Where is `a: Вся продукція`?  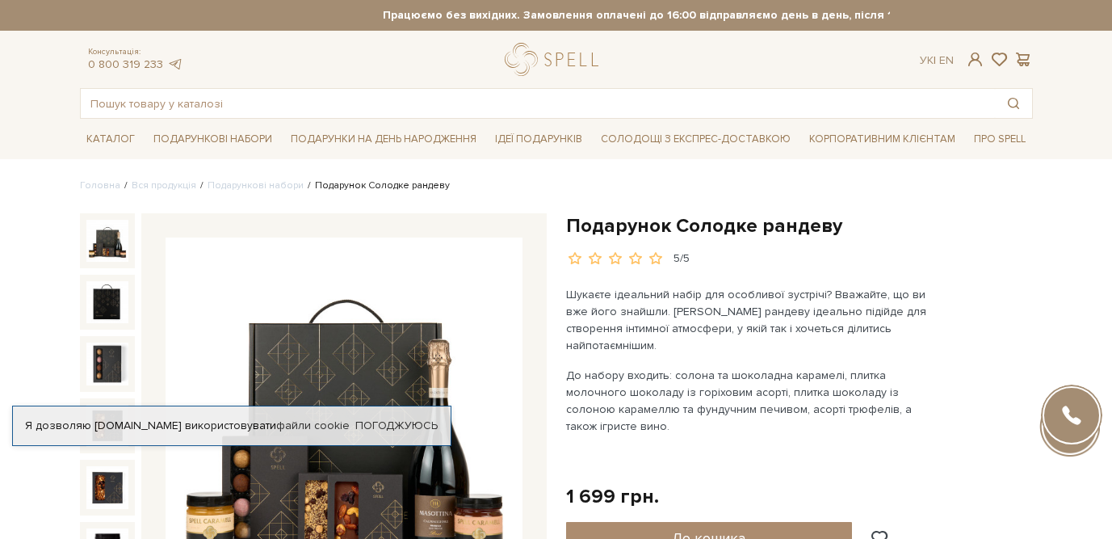
a: Вся продукція is located at coordinates (164, 185).